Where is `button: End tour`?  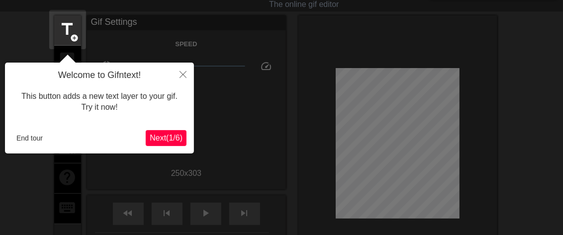
button: End tour is located at coordinates (29, 138).